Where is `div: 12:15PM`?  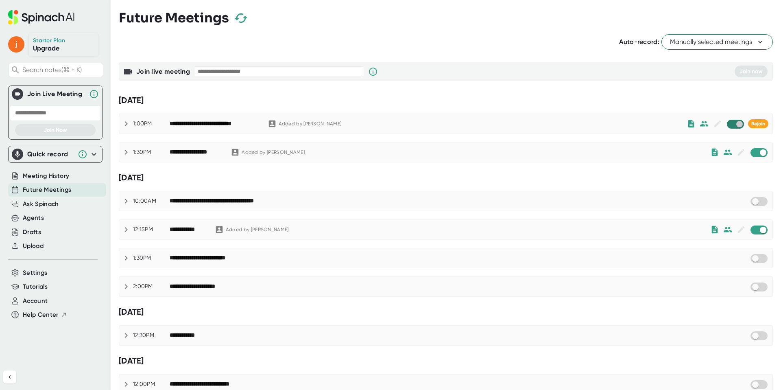
div: 12:15PM is located at coordinates (151, 229).